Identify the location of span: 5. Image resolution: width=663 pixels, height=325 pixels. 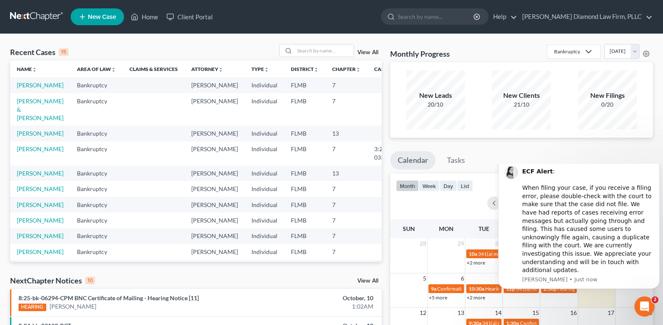
(424, 279).